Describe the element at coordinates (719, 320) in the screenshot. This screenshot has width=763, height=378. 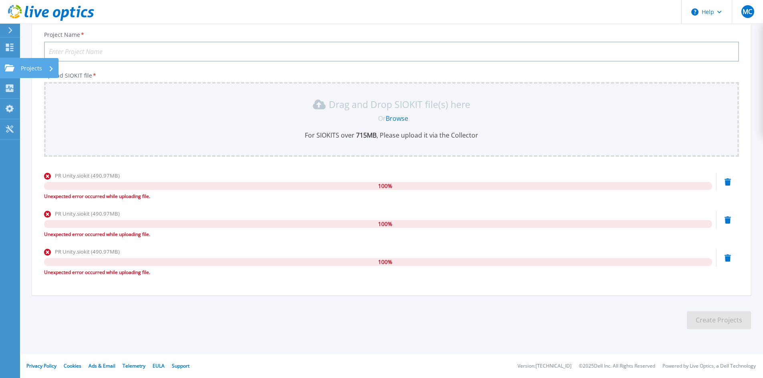
I see `button: Create Projects` at that location.